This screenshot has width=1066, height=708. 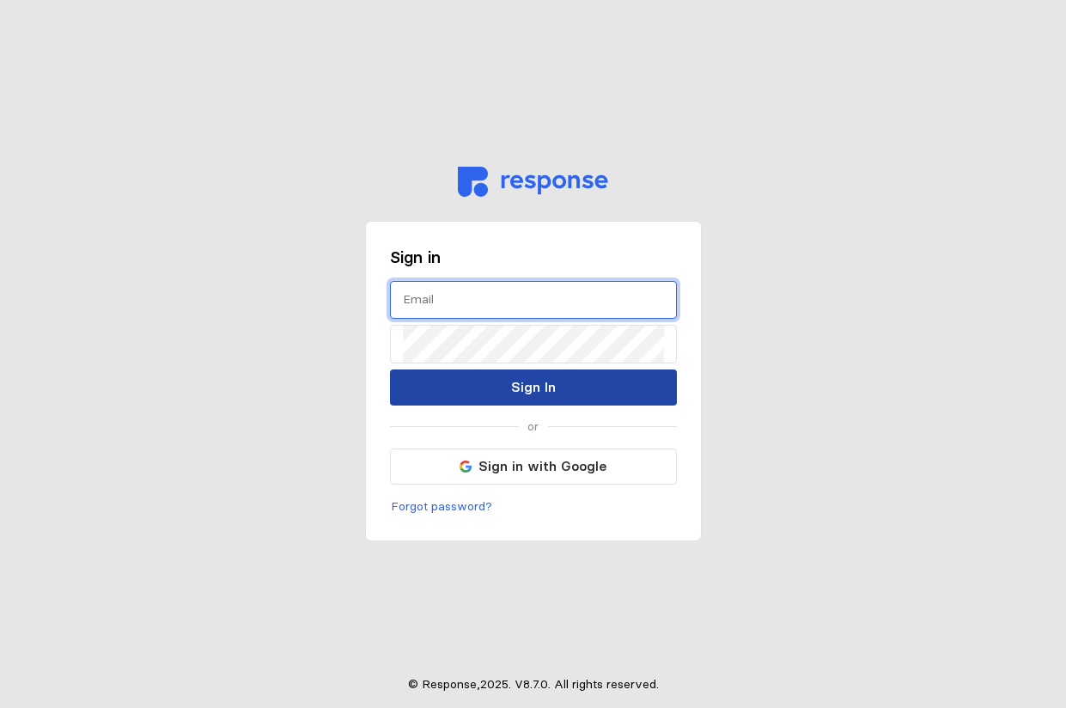 What do you see at coordinates (533, 387) in the screenshot?
I see `button: Sign In` at bounding box center [533, 387].